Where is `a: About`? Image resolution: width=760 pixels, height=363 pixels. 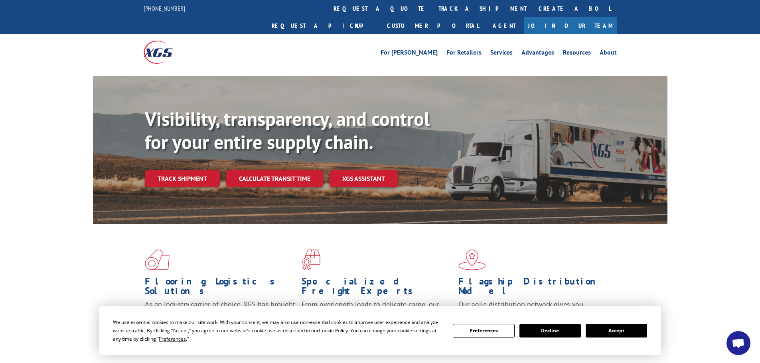 a: About is located at coordinates (608, 54).